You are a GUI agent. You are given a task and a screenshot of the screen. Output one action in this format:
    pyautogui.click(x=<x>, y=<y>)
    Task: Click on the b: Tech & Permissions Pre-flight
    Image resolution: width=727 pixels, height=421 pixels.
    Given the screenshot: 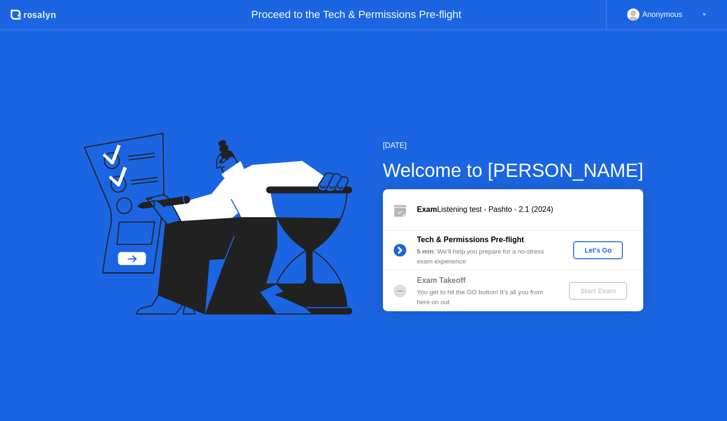 What is the action you would take?
    pyautogui.click(x=471, y=240)
    